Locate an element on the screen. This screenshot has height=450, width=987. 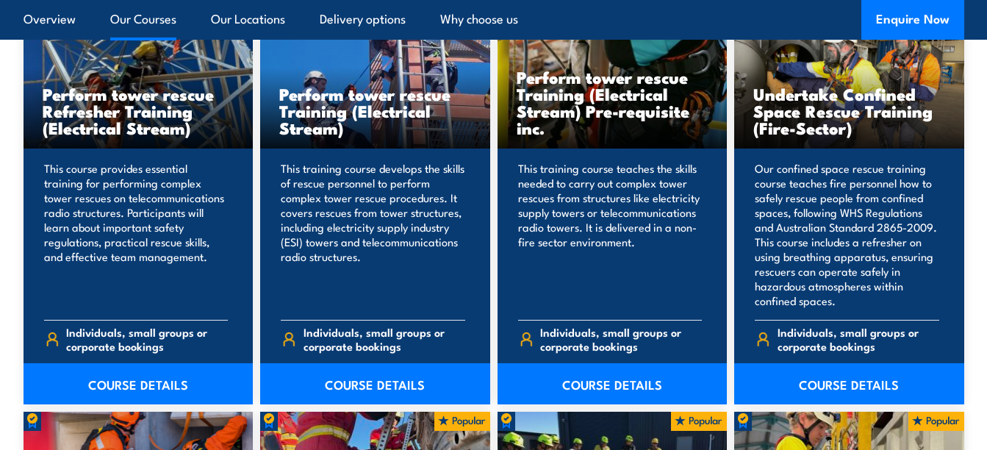
h3: Undertake Confined Space Rescue Training (Fire-Sector) is located at coordinates (849, 110).